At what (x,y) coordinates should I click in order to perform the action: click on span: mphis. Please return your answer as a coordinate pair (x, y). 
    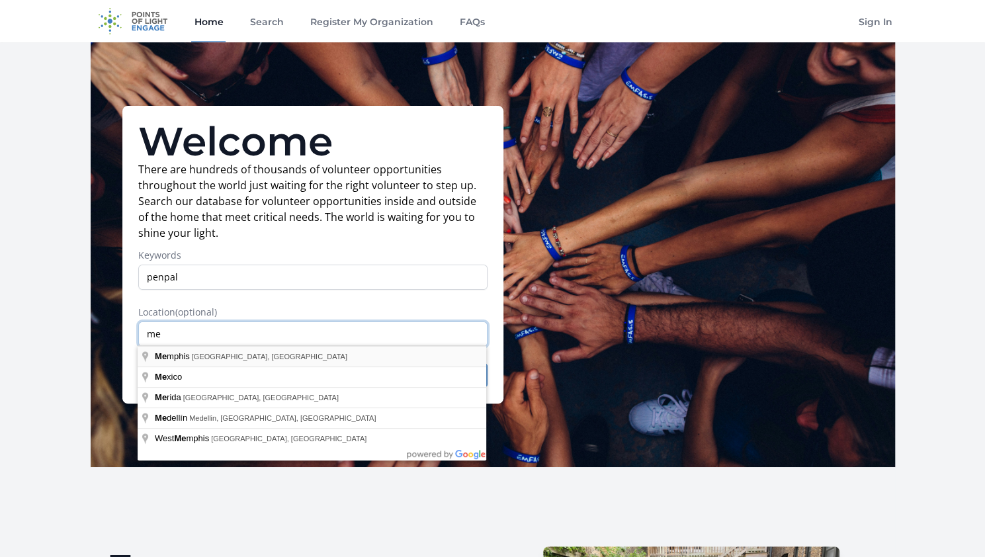
    Looking at the image, I should click on (173, 356).